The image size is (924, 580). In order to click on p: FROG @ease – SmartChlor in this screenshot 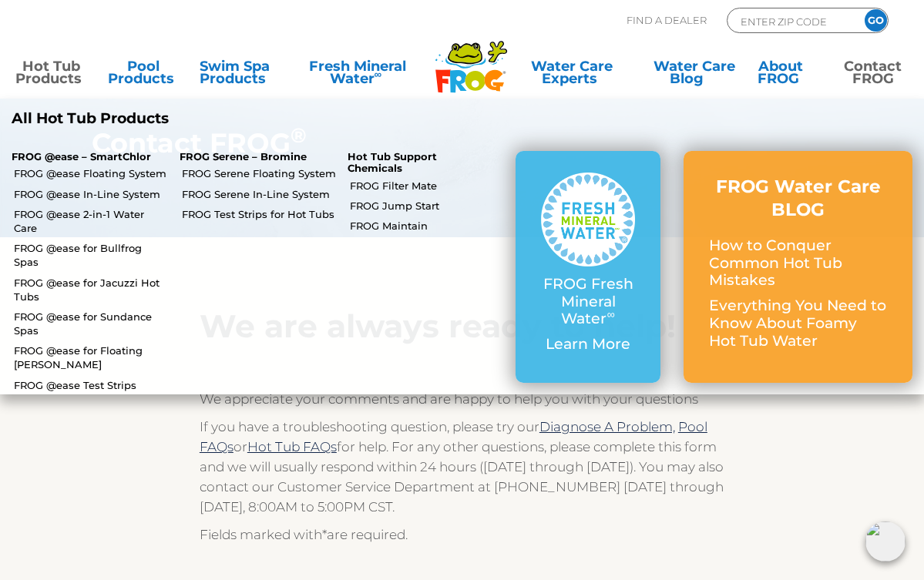, I will do `click(84, 157)`.